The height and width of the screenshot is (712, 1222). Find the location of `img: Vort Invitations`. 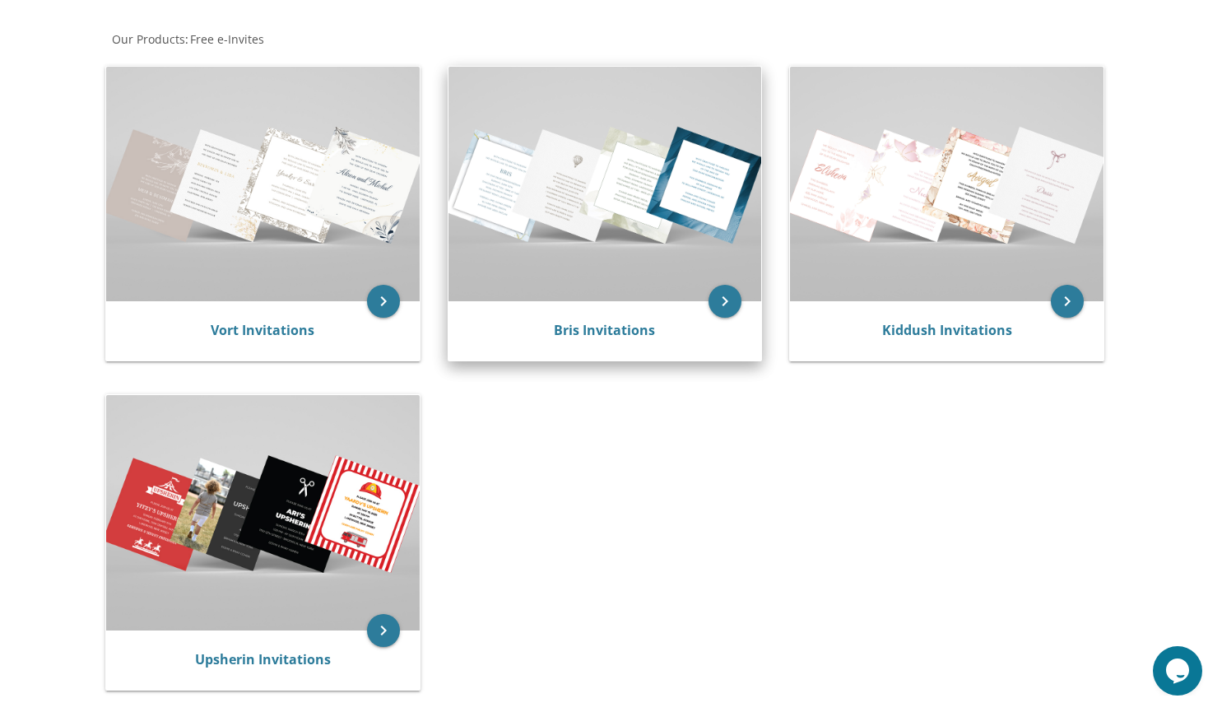

img: Vort Invitations is located at coordinates (263, 184).